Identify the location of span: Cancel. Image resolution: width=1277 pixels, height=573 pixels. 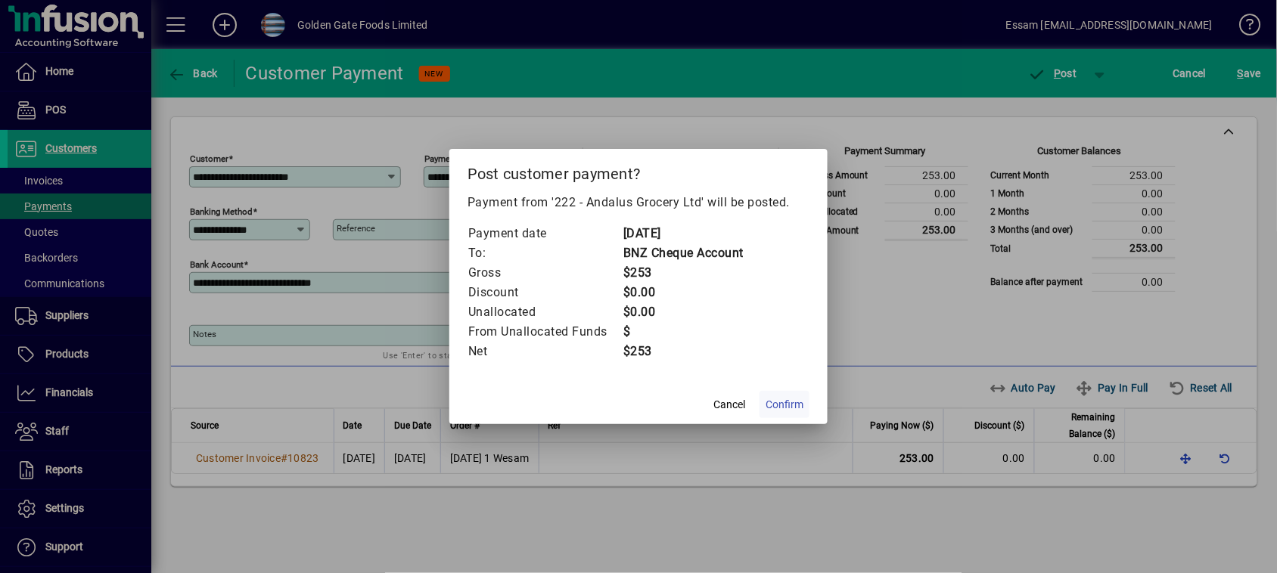
(729, 405).